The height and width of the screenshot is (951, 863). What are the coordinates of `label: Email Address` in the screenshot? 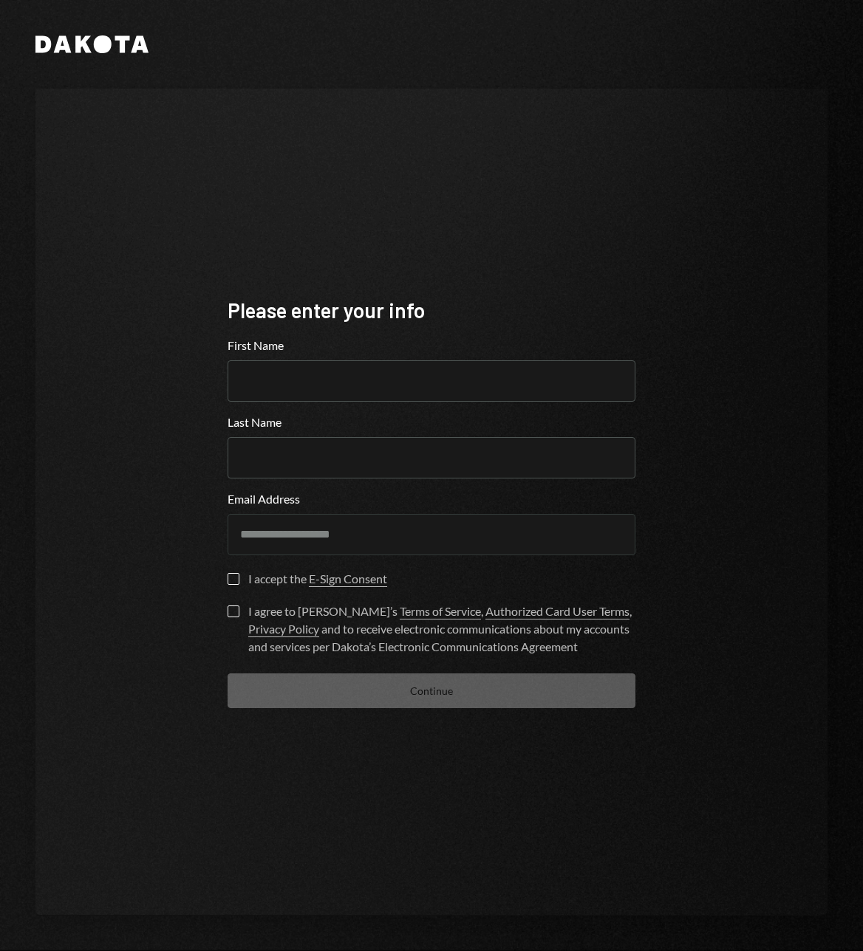 It's located at (431, 499).